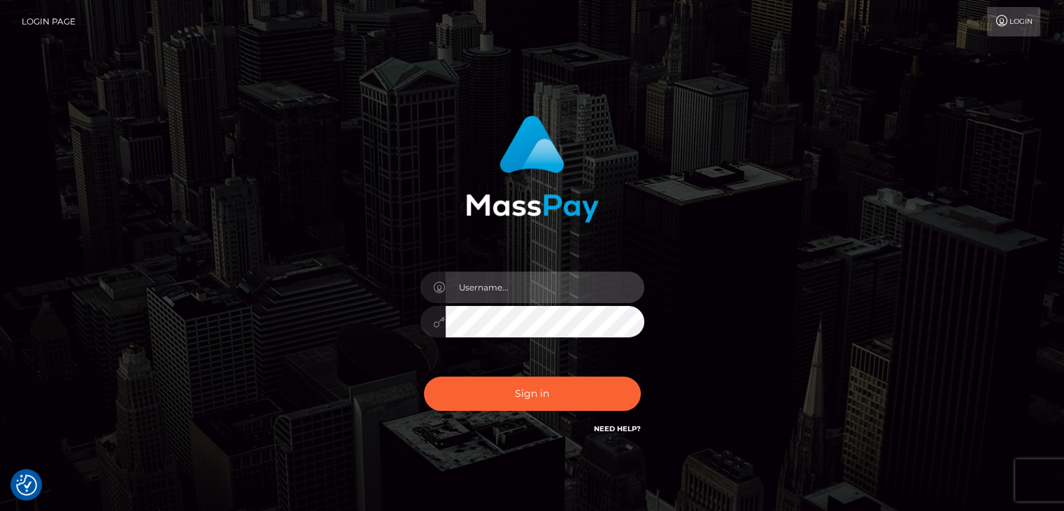 The image size is (1064, 511). I want to click on button: Consent Preferences, so click(27, 485).